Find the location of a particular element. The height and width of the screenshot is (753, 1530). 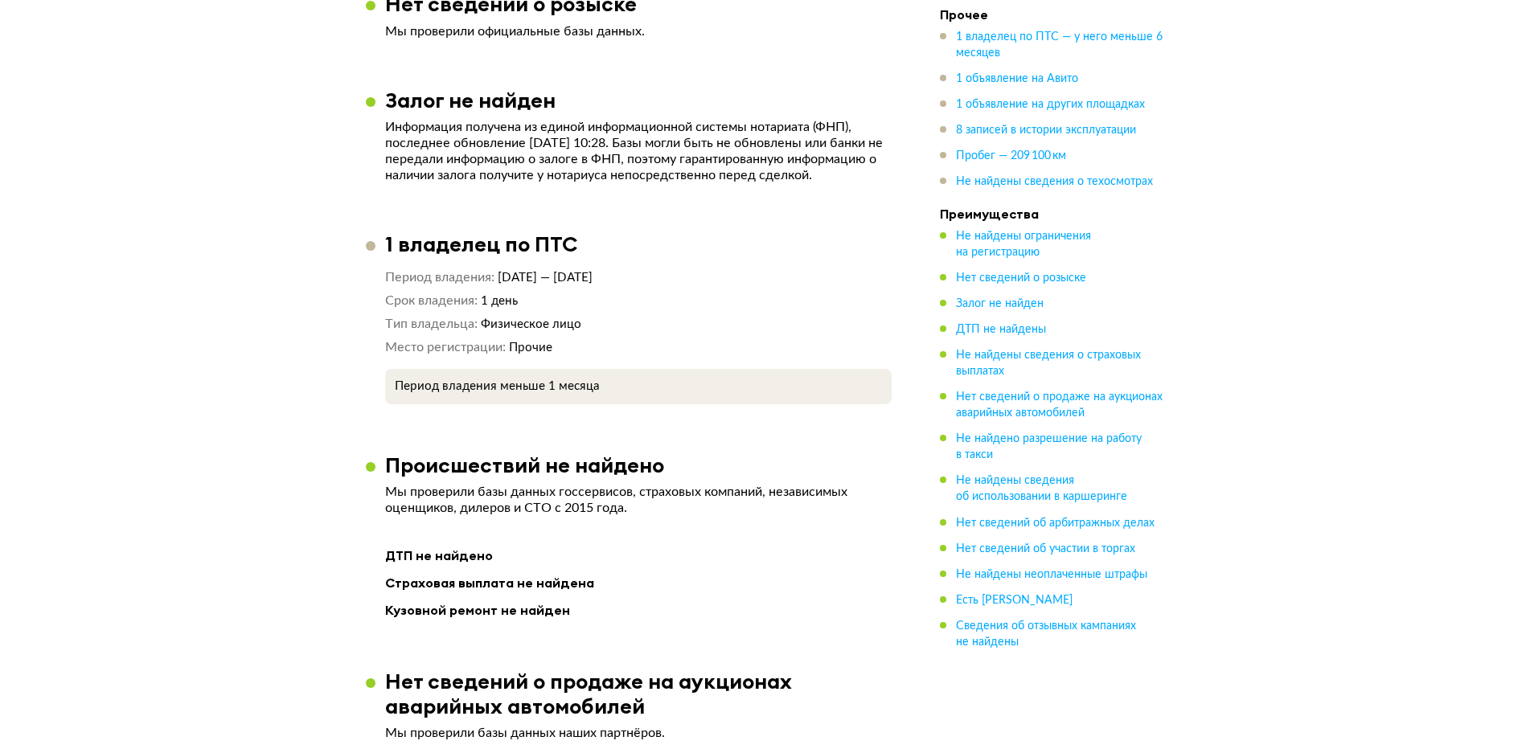

span: Не найдены ограничения на регистрацию is located at coordinates (1023, 244).